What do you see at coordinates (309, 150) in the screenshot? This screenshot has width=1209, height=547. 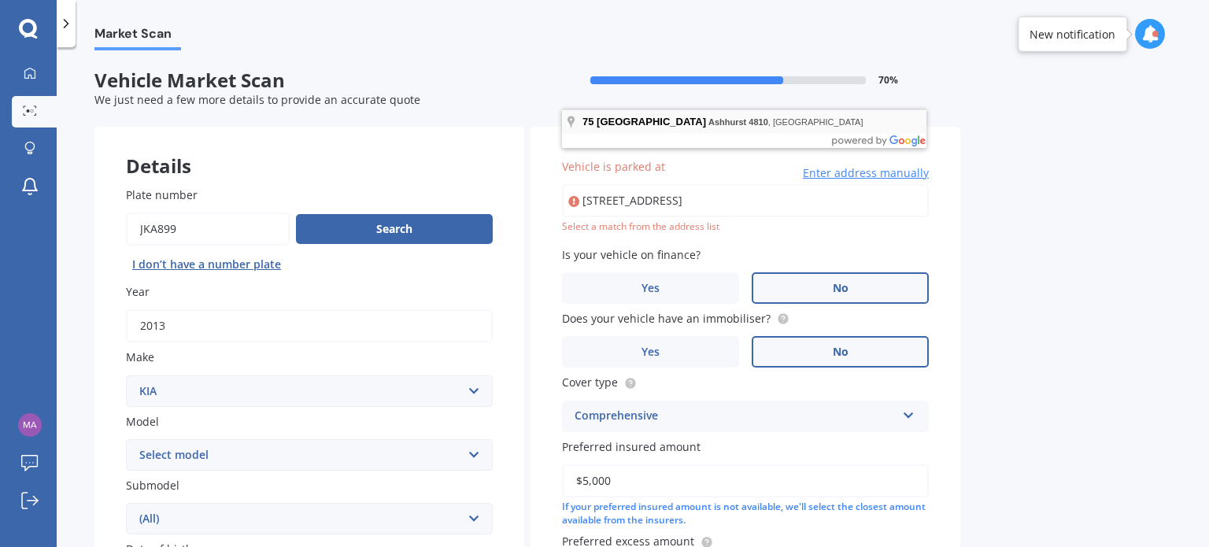 I see `div: Details` at bounding box center [309, 150].